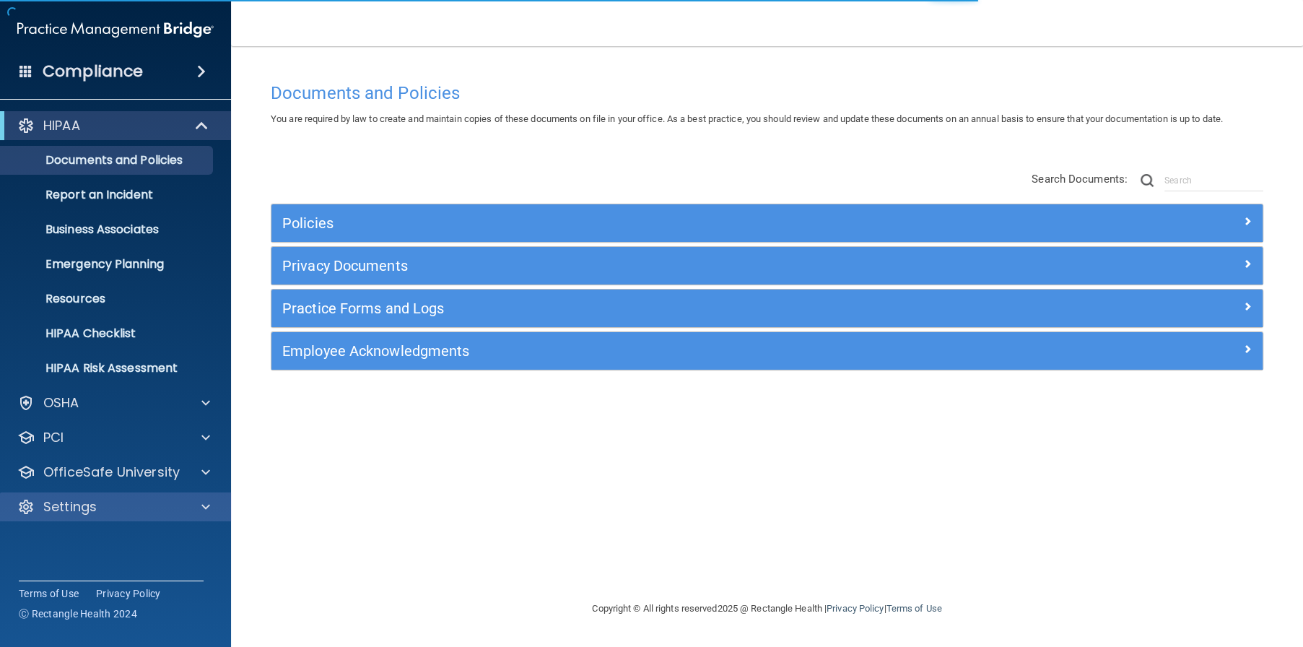 The width and height of the screenshot is (1303, 647). What do you see at coordinates (108, 299) in the screenshot?
I see `p: Resources` at bounding box center [108, 299].